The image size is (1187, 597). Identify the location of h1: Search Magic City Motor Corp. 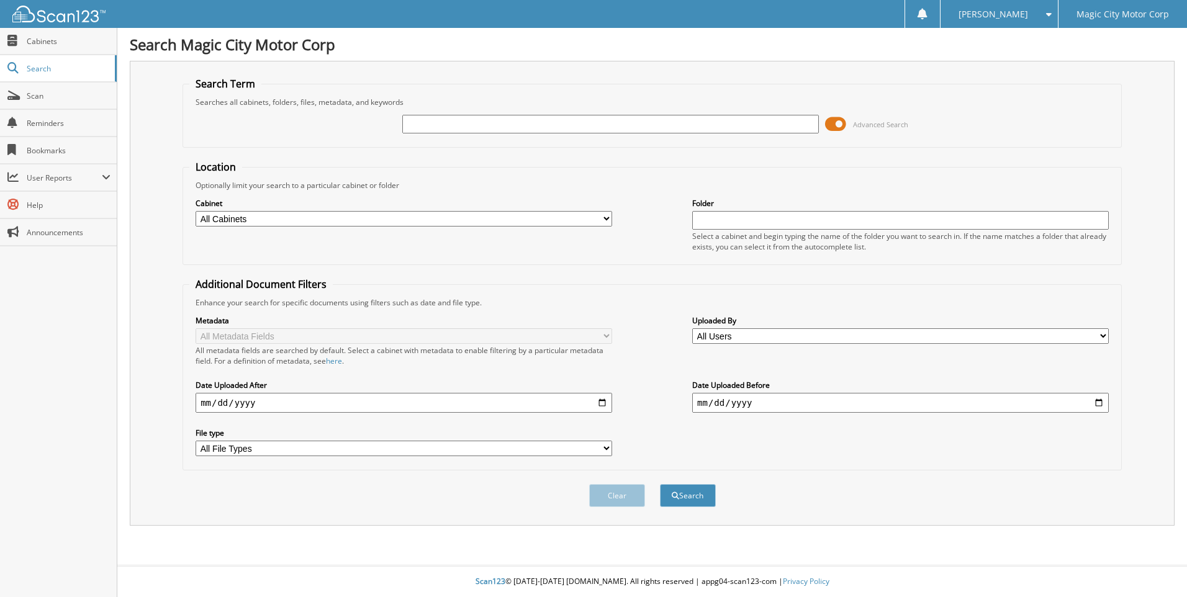
(652, 44).